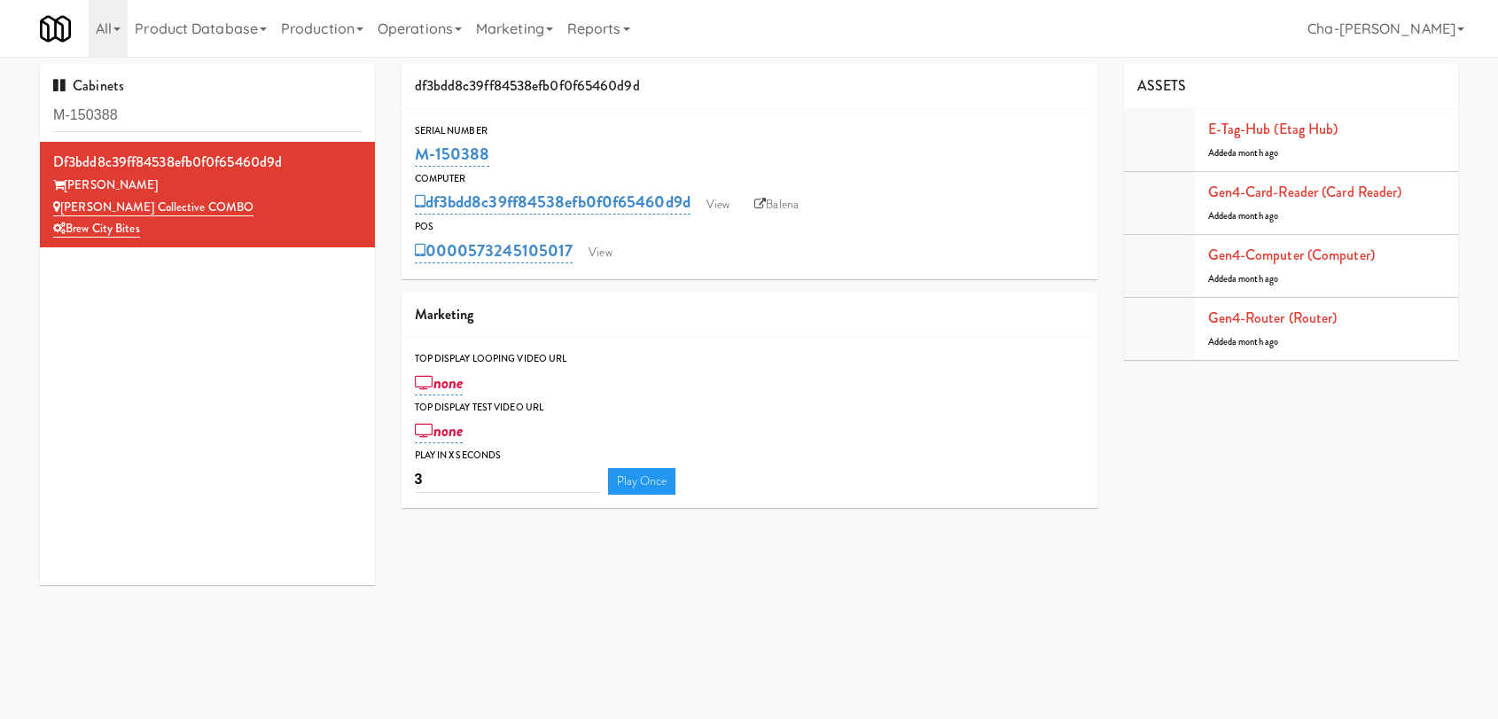  What do you see at coordinates (207, 115) in the screenshot?
I see `input: Search cabinets` at bounding box center [207, 115].